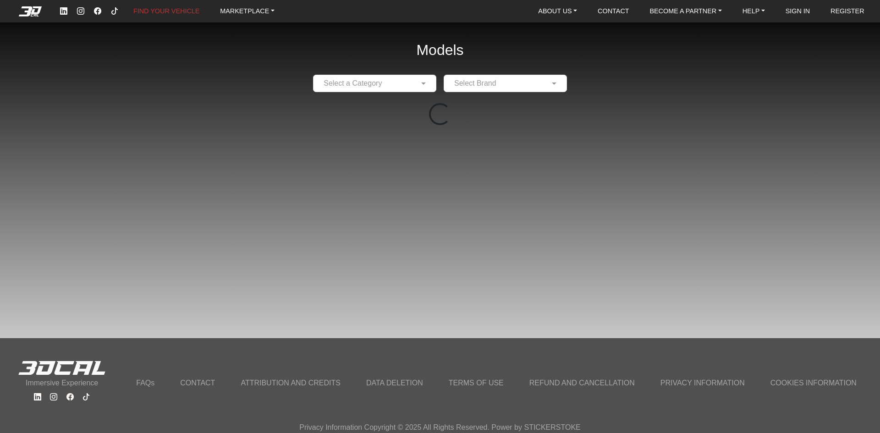 Image resolution: width=880 pixels, height=433 pixels. Describe the element at coordinates (440, 428) in the screenshot. I see `p: Privacy Information Copyright © 2025 All Rights Reserved. Power by STICKERSTOKE` at that location.